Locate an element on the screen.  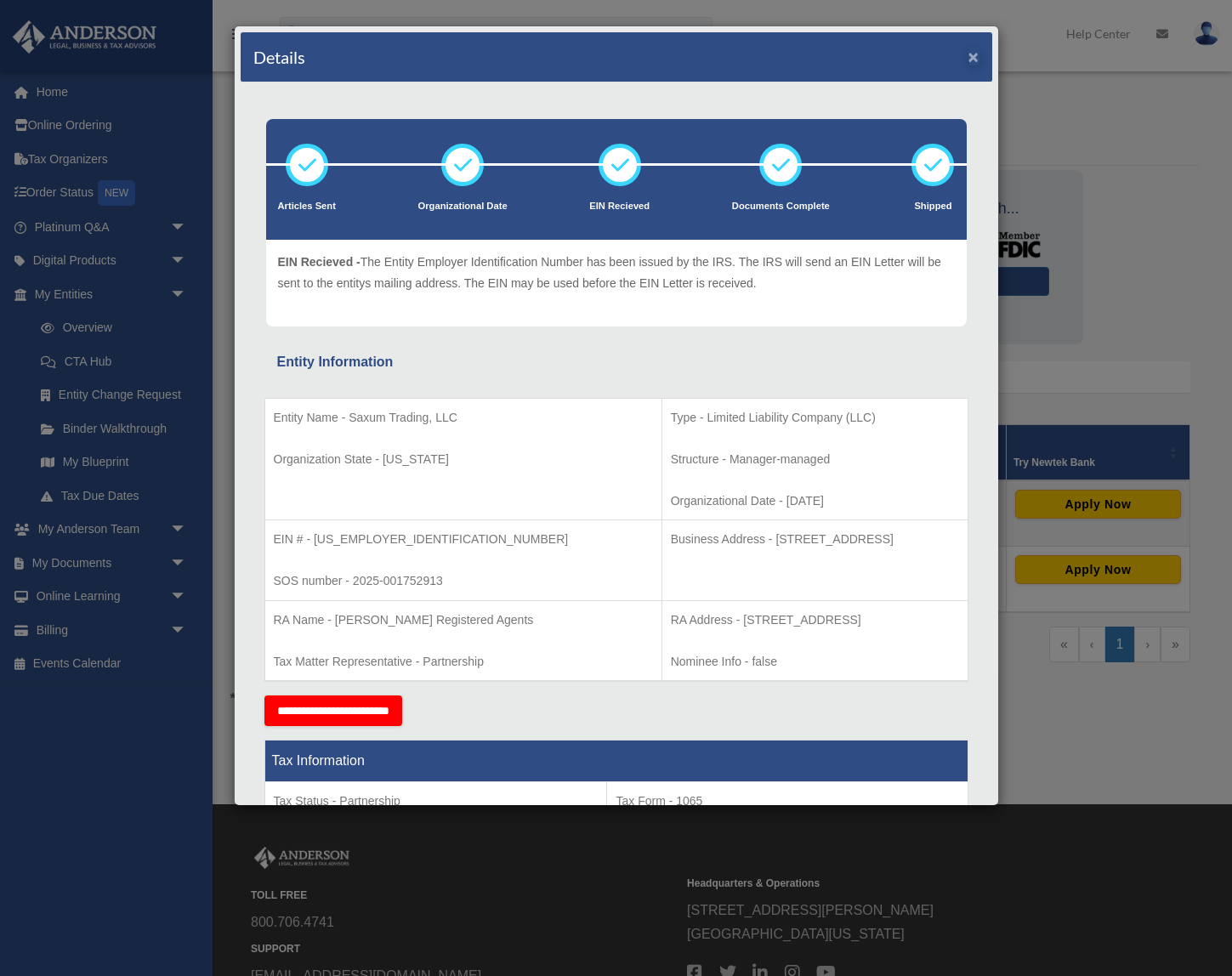
span: EIN Recieved - is located at coordinates (319, 262).